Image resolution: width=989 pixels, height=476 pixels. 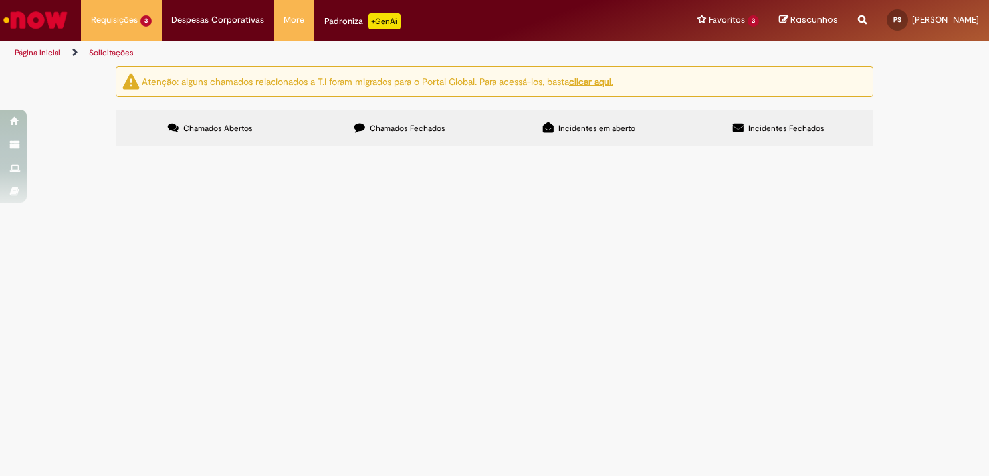 What do you see at coordinates (407, 128) in the screenshot?
I see `span: Chamados Fechados` at bounding box center [407, 128].